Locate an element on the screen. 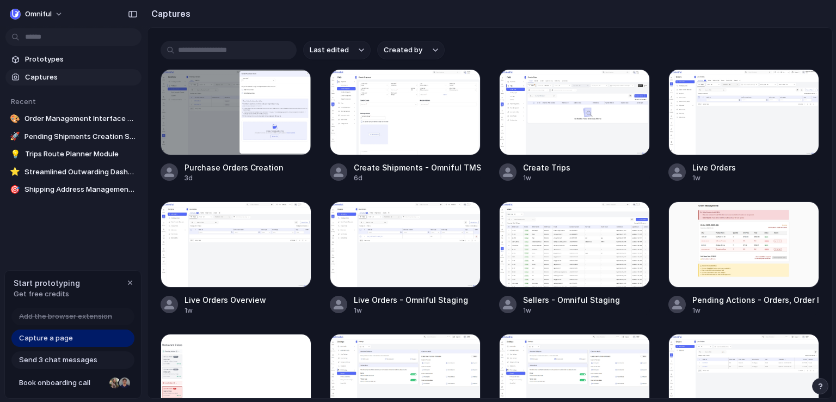  span: Created by is located at coordinates (403, 50).